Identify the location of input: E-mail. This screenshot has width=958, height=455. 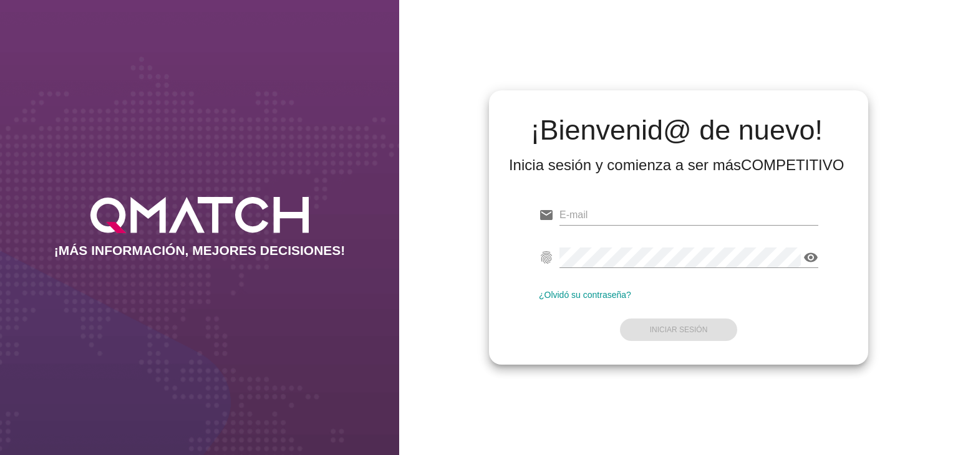
(689, 215).